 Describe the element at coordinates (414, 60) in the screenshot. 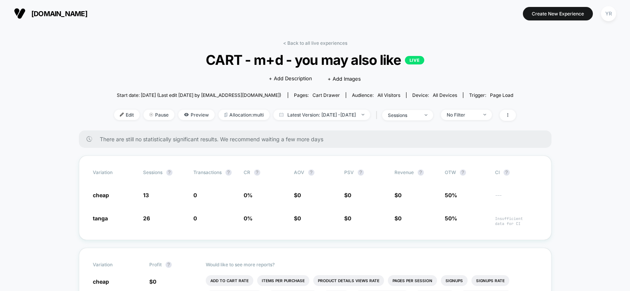

I see `p: LIVE` at that location.